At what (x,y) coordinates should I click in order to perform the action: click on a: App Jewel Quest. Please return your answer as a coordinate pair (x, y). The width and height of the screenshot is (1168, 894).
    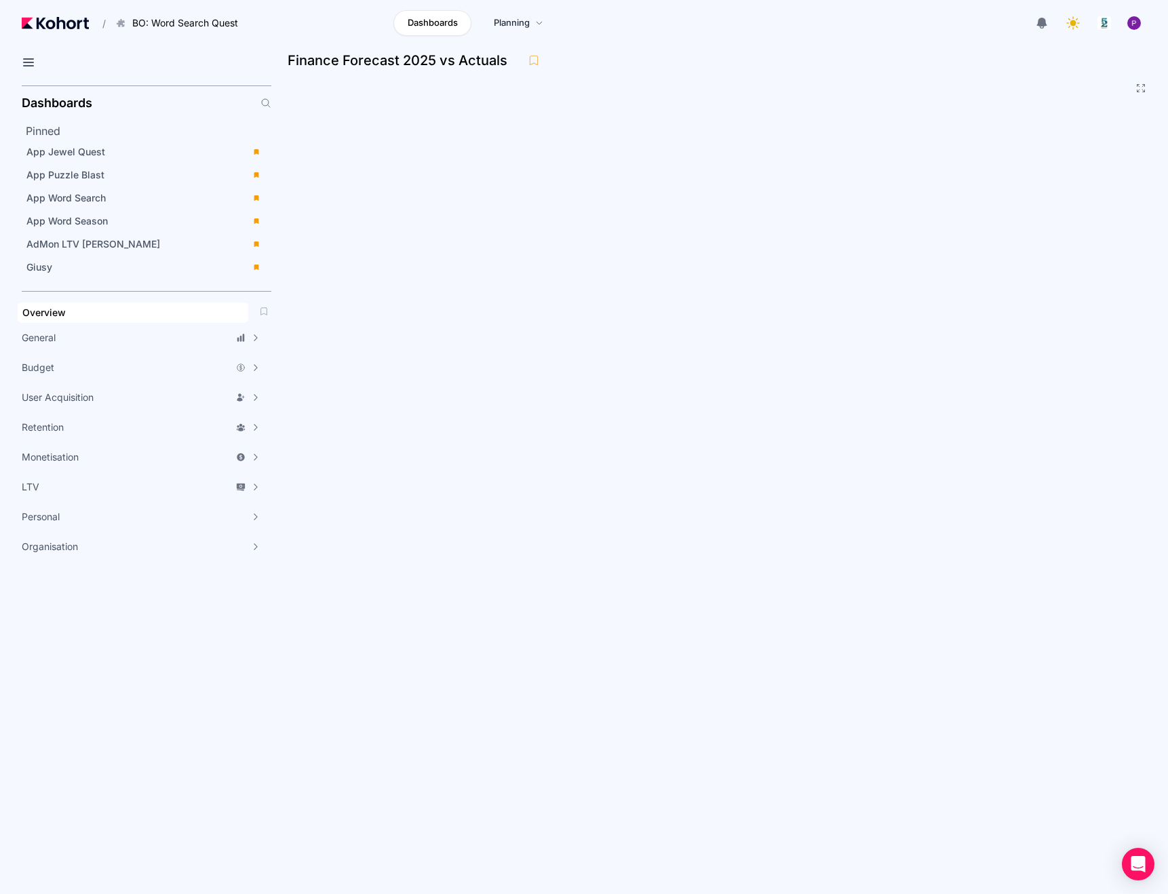
    Looking at the image, I should click on (144, 152).